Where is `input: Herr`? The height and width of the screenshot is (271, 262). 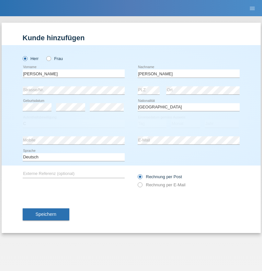
input: Herr is located at coordinates (25, 58).